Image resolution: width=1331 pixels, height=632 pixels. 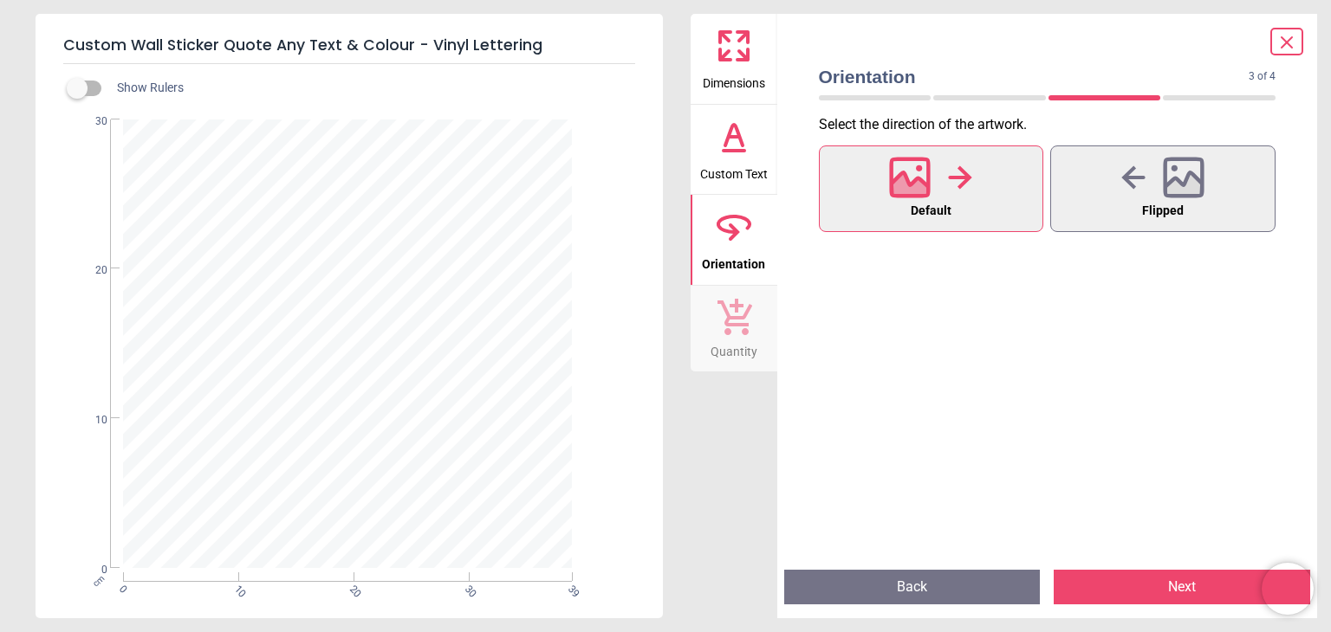 What do you see at coordinates (734, 329) in the screenshot?
I see `button: Quantity` at bounding box center [734, 329].